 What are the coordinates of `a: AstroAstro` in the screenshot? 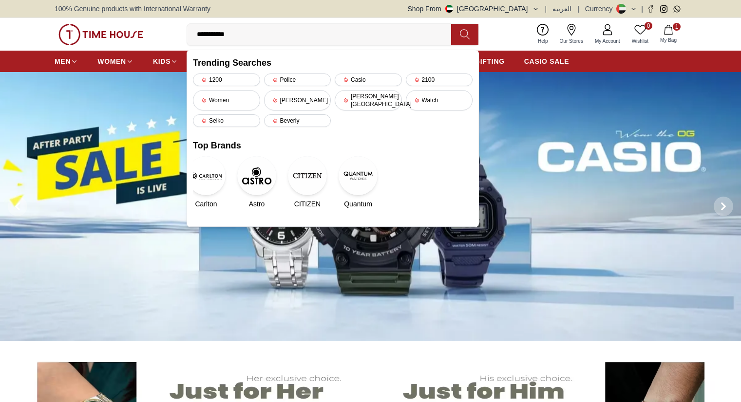 It's located at (257, 183).